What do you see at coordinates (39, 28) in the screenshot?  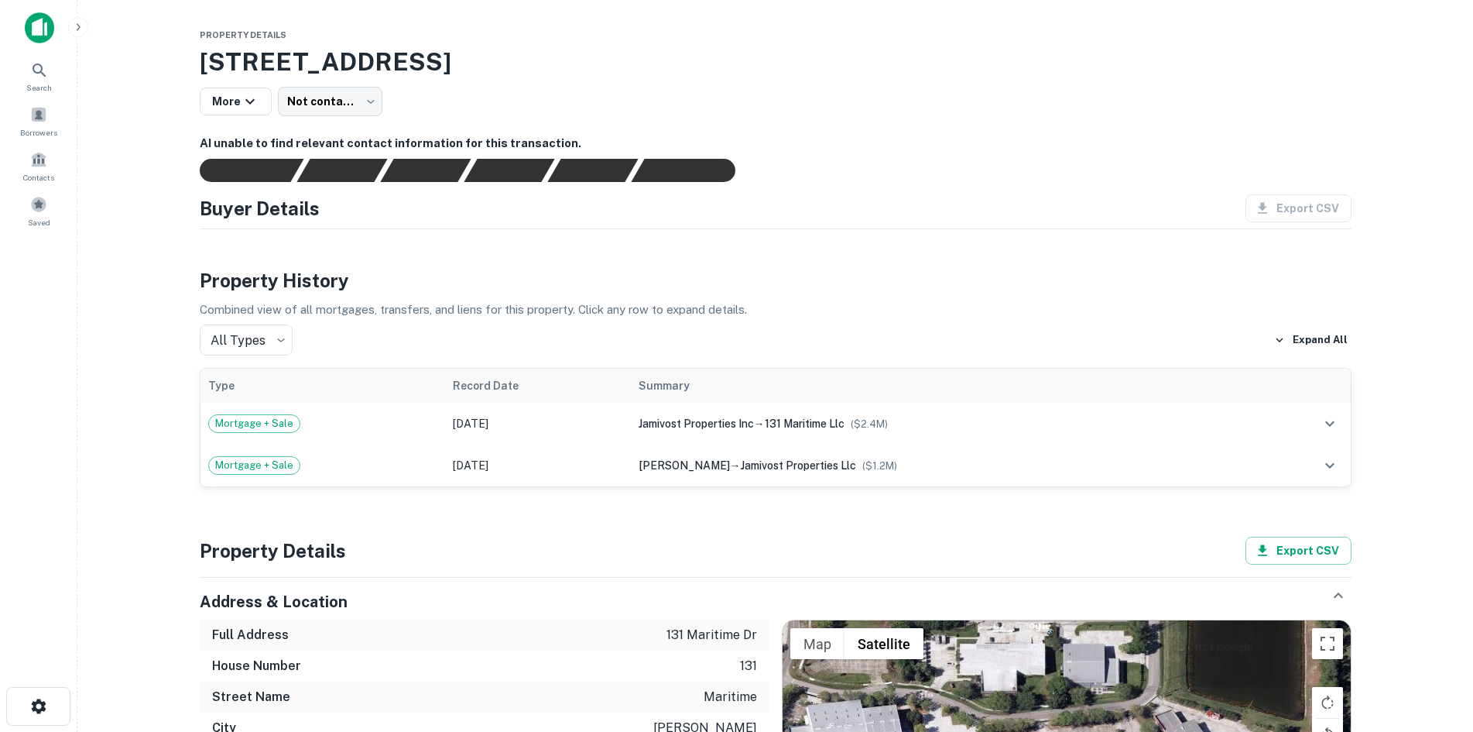 I see `img: capitalize-icon.png` at bounding box center [39, 28].